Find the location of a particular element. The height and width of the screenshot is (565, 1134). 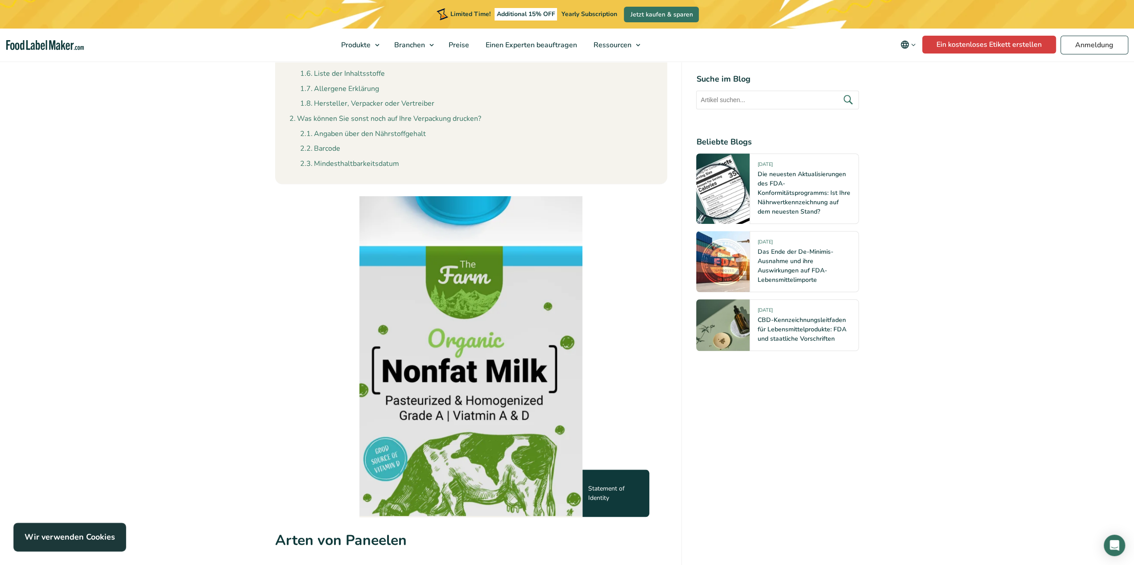

a: Preise is located at coordinates (458, 45).